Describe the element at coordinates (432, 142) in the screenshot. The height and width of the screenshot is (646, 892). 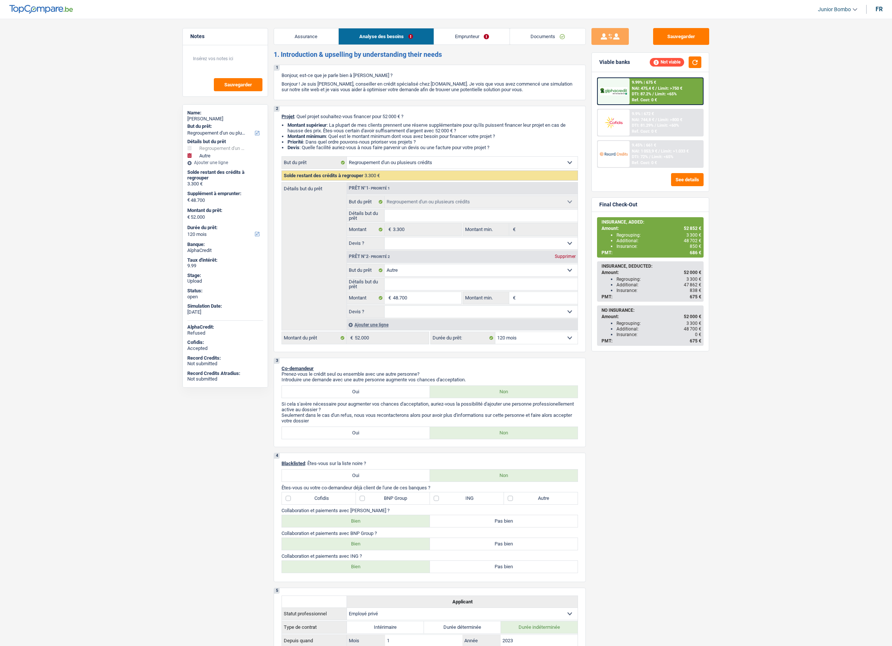
I see `li: : Dans quel ordre pouvons-nous prioriser vos projets ?` at that location.